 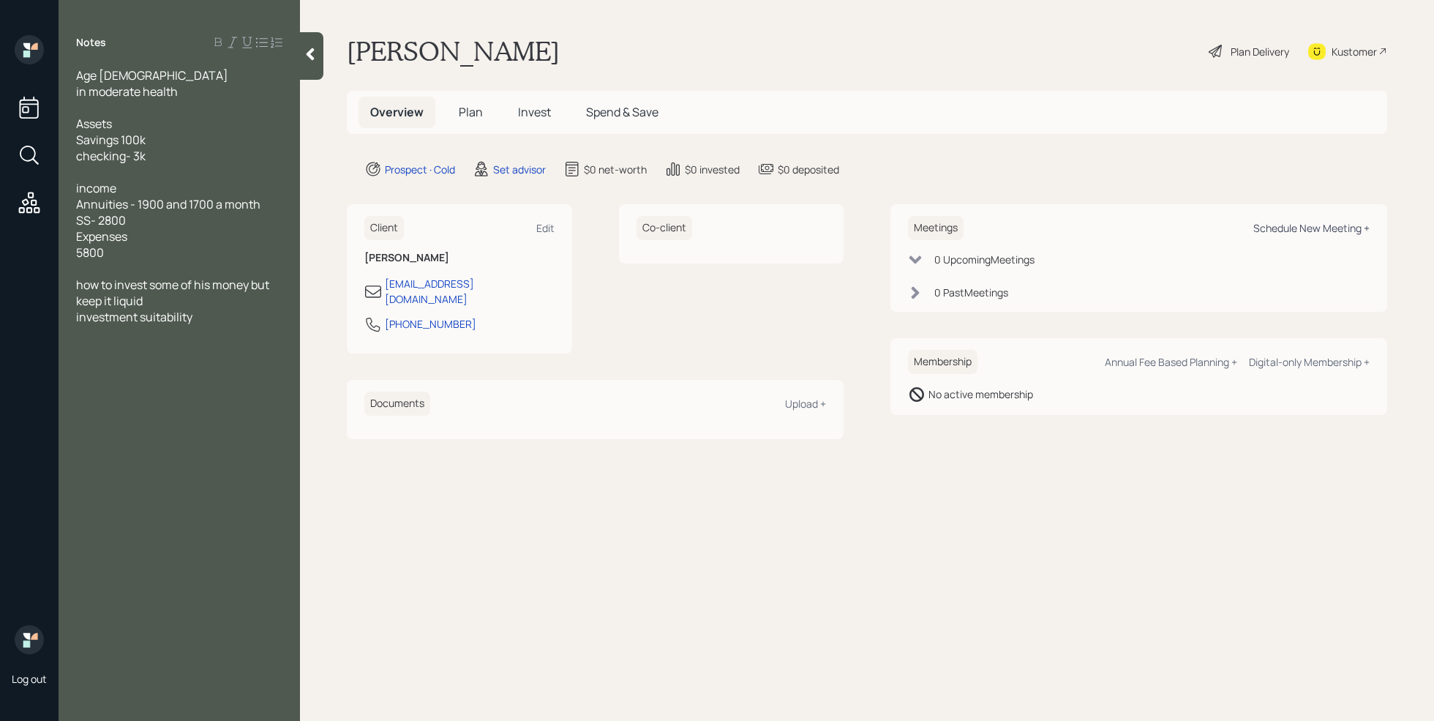 What do you see at coordinates (168, 204) in the screenshot?
I see `span: Annuities - 1900 and 1700 a month` at bounding box center [168, 204].